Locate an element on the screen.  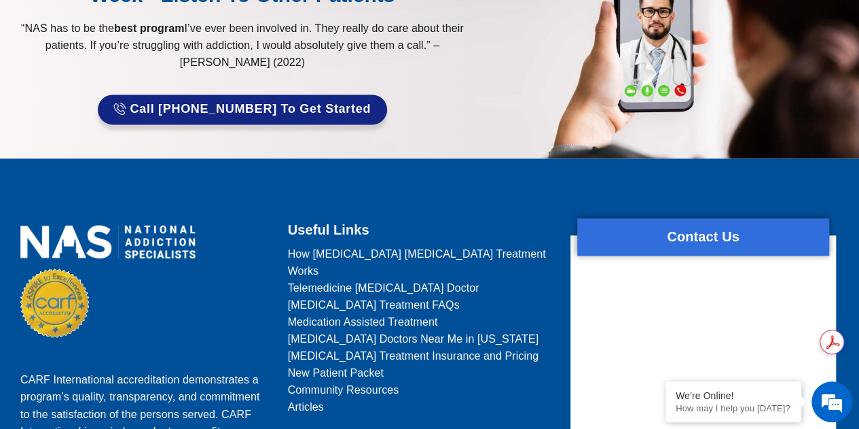
a: Community Resources is located at coordinates (421, 389).